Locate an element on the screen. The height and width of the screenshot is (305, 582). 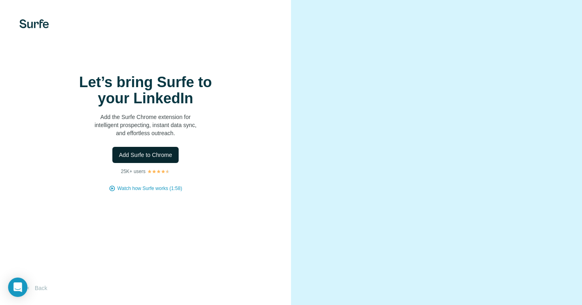
h1: Let’s bring Surfe to your LinkedIn is located at coordinates (145, 90).